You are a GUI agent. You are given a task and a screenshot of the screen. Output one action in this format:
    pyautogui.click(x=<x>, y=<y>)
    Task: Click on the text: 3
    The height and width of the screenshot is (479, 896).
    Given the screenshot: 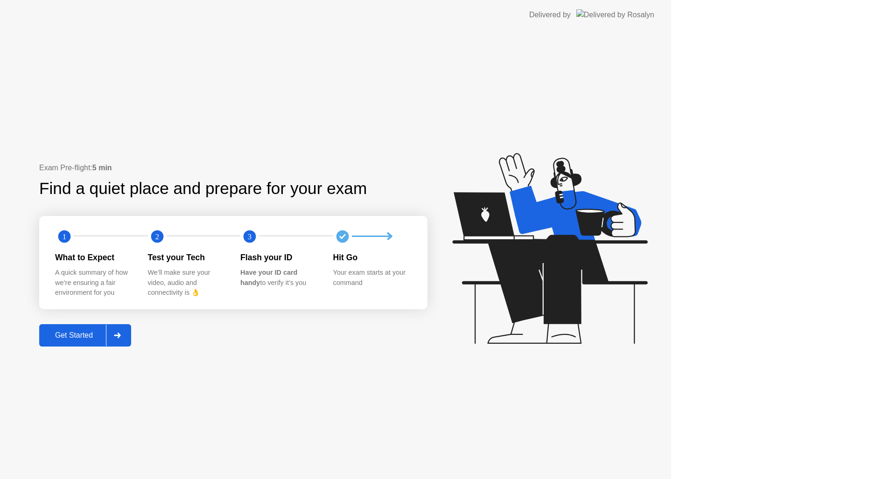 What is the action you would take?
    pyautogui.click(x=250, y=236)
    